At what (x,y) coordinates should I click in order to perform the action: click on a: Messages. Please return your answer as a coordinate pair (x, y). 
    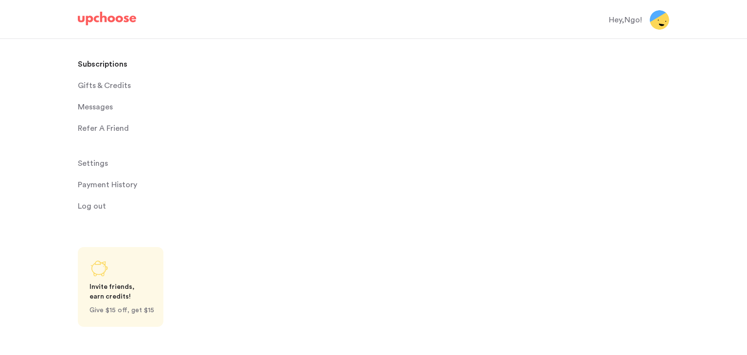
    Looking at the image, I should click on (148, 107).